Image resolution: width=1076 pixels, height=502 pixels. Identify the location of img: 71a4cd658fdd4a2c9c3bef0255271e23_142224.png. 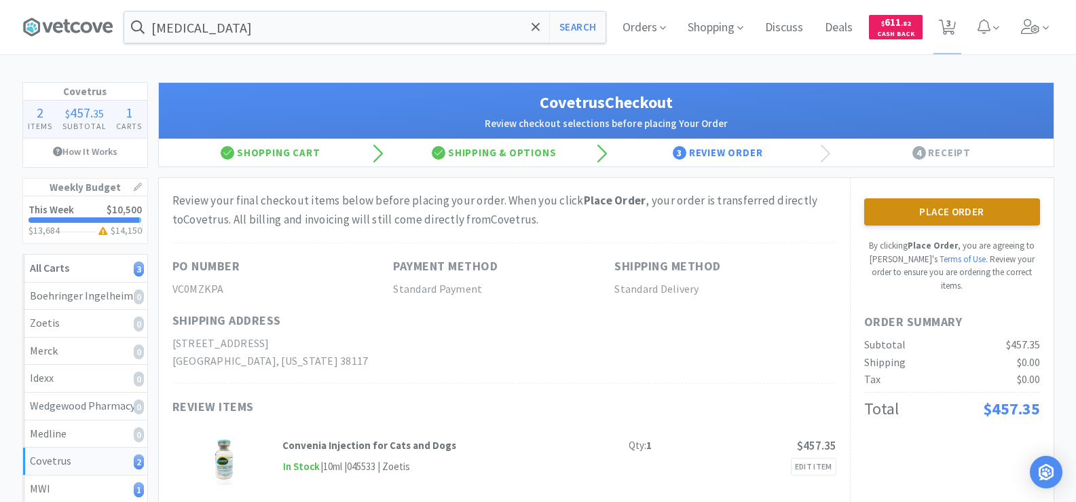
(224, 461).